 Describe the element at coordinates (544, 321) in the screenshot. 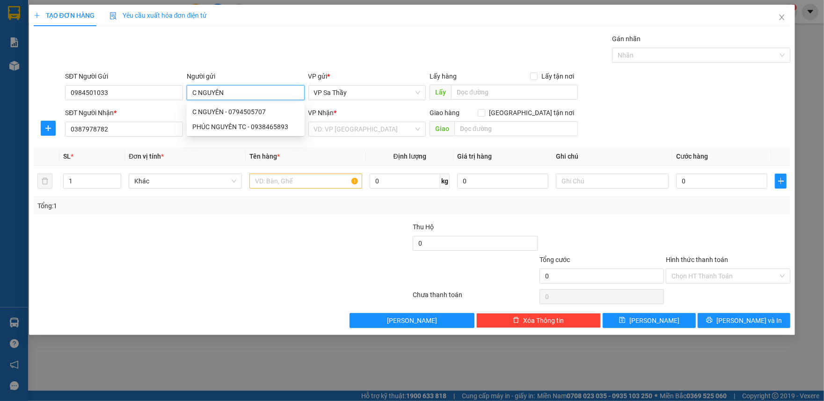

I see `span: Xóa Thông tin` at that location.